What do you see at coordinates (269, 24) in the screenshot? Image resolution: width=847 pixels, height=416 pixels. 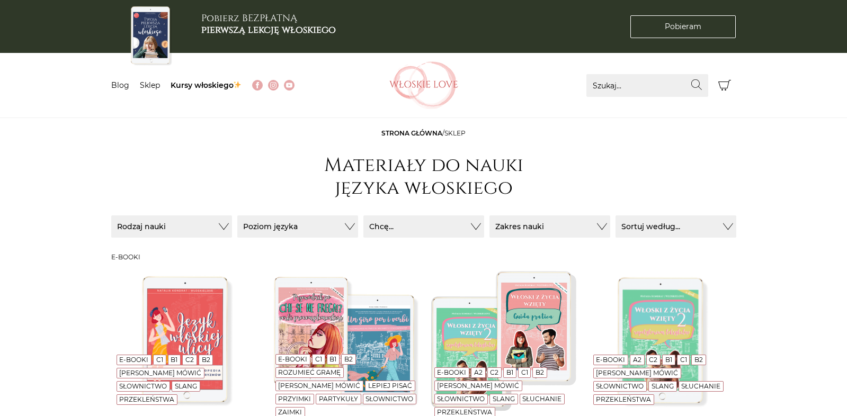 I see `h3: Pobierz BEZPŁATNĄ` at bounding box center [269, 24].